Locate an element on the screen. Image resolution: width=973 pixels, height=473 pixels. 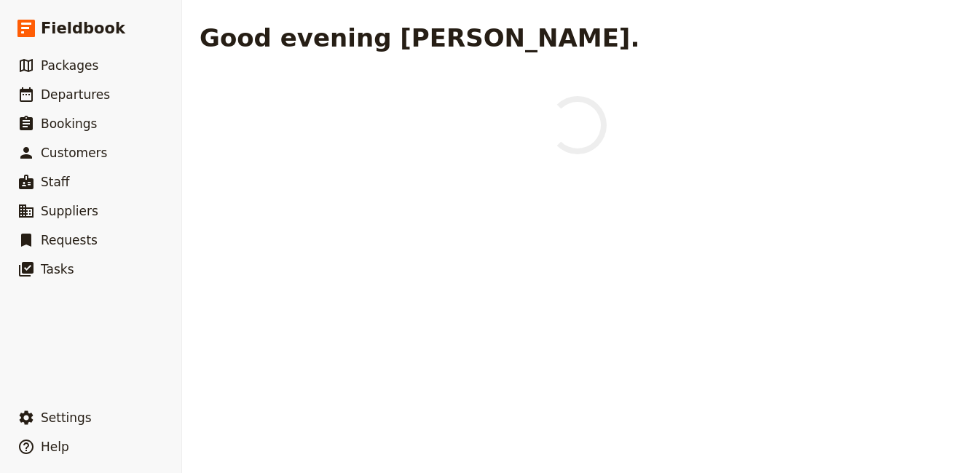
span: Tasks is located at coordinates (58, 270).